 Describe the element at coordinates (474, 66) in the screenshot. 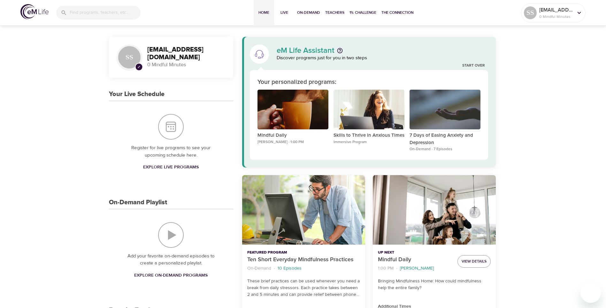

I see `a: Start Over` at that location.